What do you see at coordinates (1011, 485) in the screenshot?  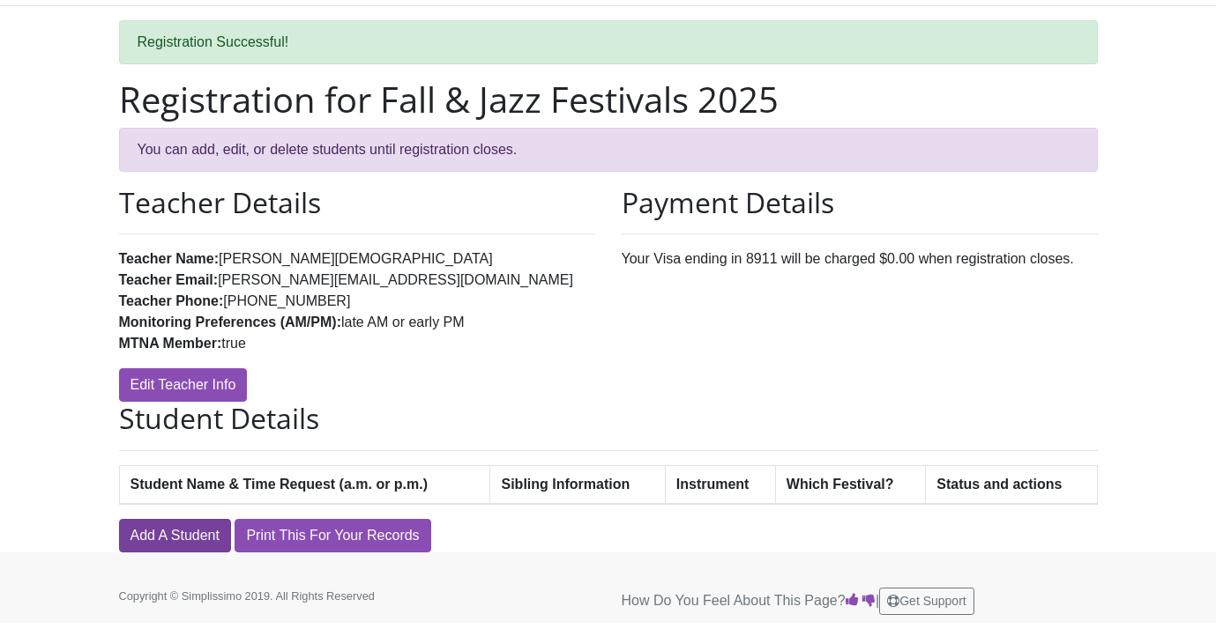 I see `th: Status and actions` at bounding box center [1011, 485].